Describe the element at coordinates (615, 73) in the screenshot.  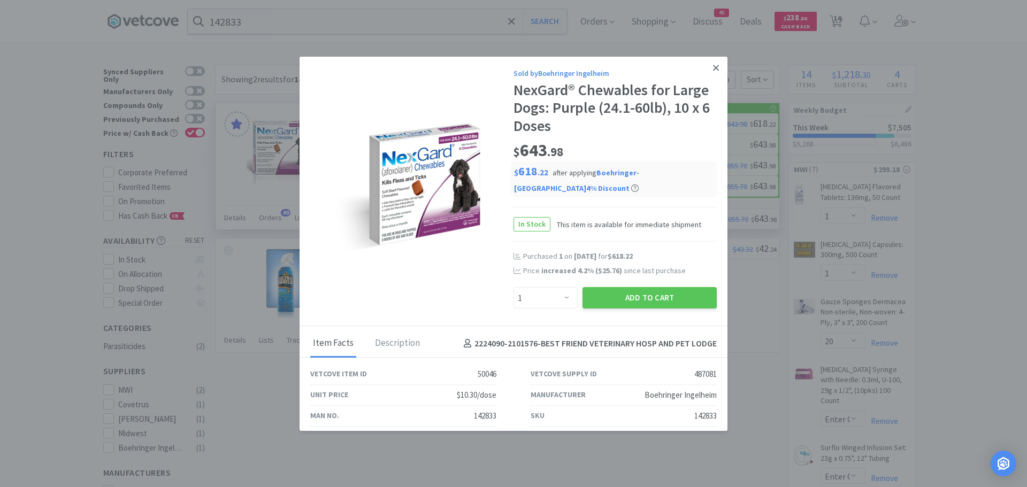
I see `div: Sold by Boehringer Ingelheim` at that location.